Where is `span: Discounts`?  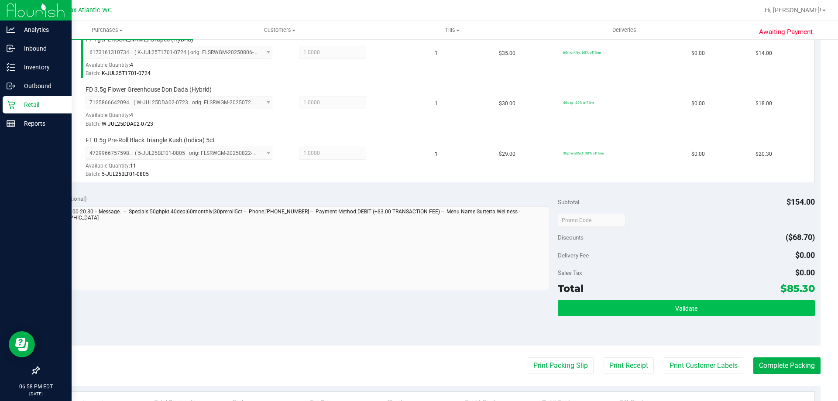 span: Discounts is located at coordinates (570, 237).